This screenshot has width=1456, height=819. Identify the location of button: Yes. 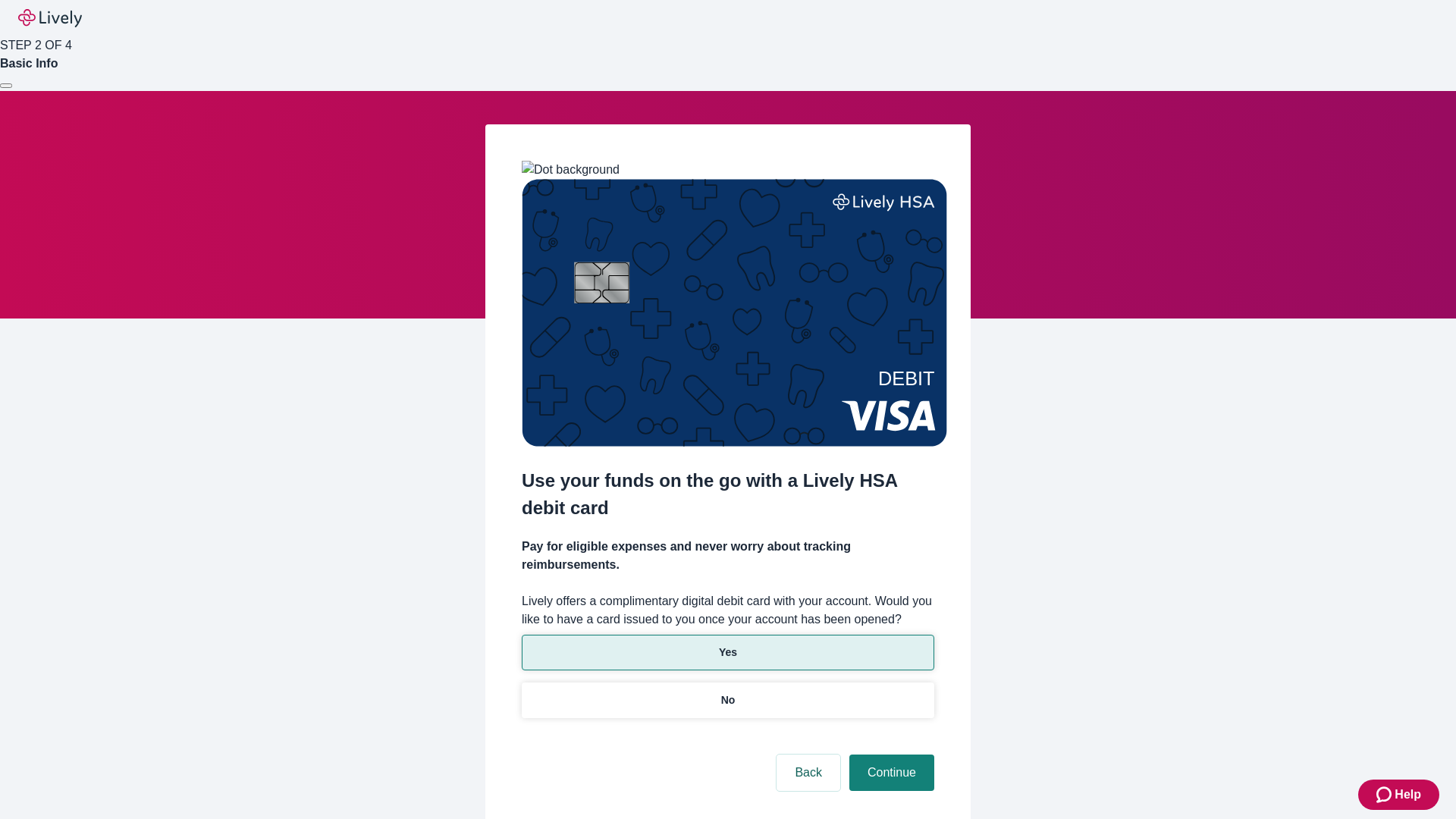
(728, 652).